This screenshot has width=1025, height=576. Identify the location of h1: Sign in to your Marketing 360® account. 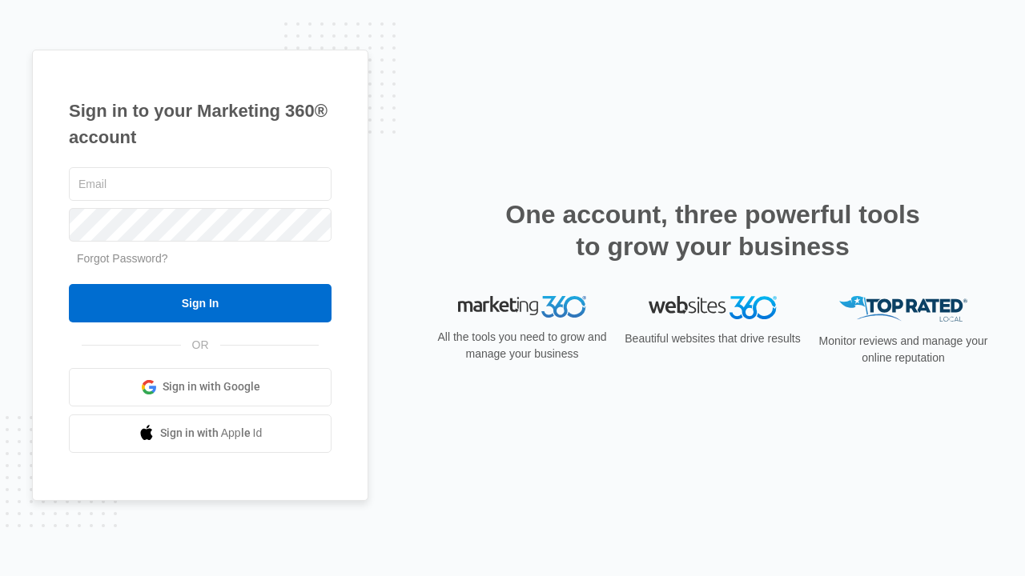
(200, 124).